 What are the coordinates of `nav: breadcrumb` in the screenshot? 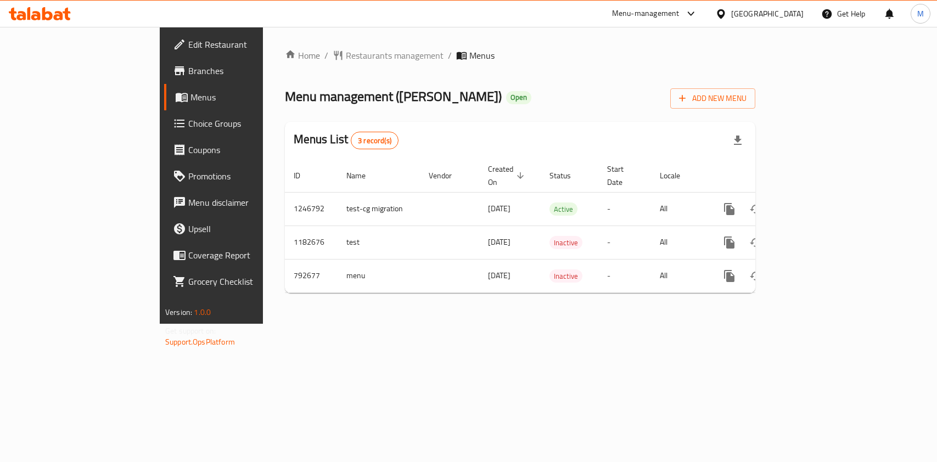 It's located at (520, 55).